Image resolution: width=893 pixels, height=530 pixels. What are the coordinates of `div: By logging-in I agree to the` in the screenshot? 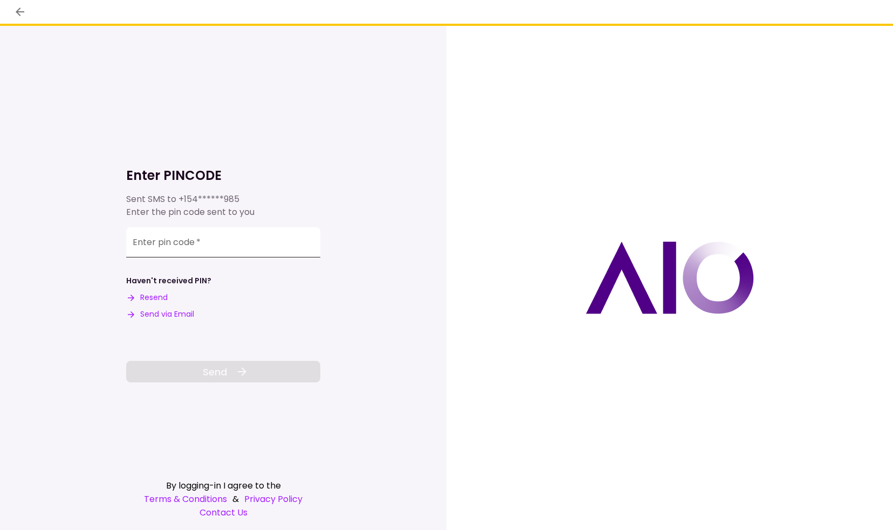 It's located at (223, 486).